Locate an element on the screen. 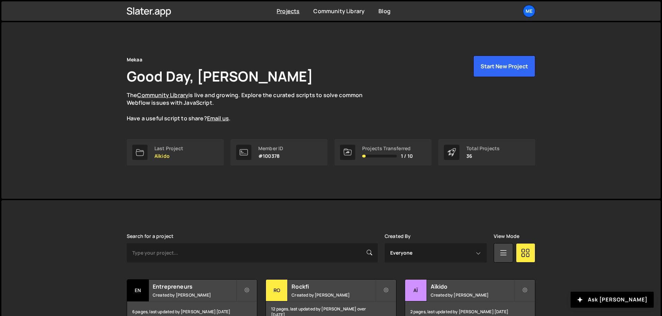 Image resolution: width=662 pixels, height=316 pixels. div: Ro is located at coordinates (277, 290).